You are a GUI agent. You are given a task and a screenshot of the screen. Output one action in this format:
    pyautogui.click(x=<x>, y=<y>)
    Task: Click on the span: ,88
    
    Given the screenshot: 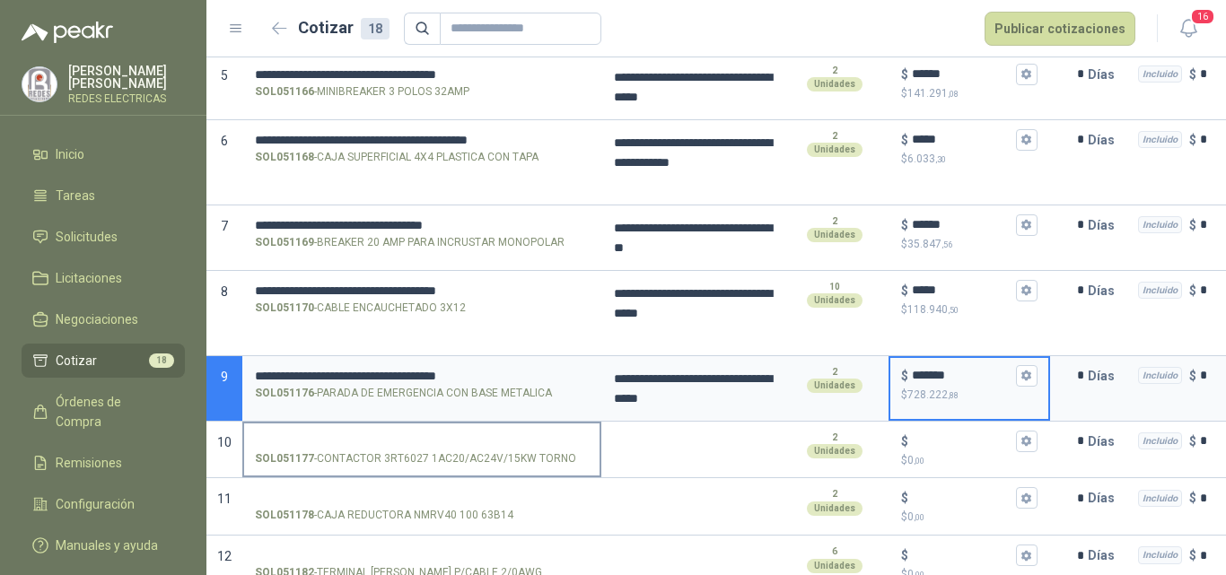 What is the action you would take?
    pyautogui.click(x=953, y=395)
    